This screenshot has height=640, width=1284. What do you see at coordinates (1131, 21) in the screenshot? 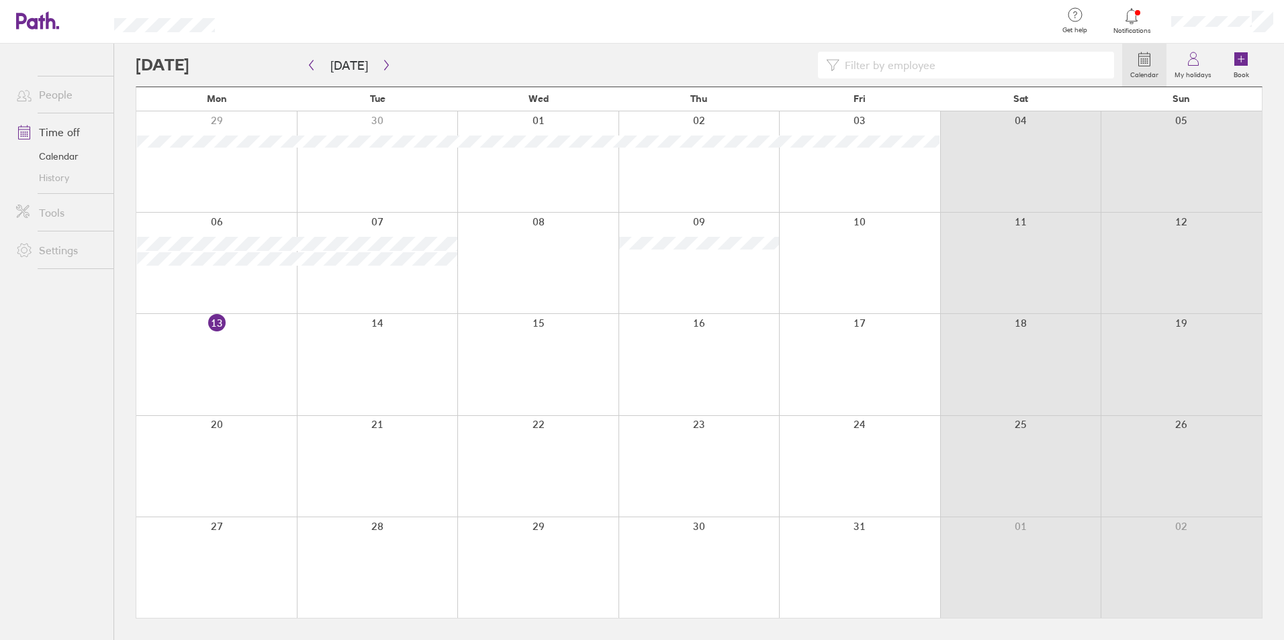
I see `a: Notifications` at bounding box center [1131, 21].